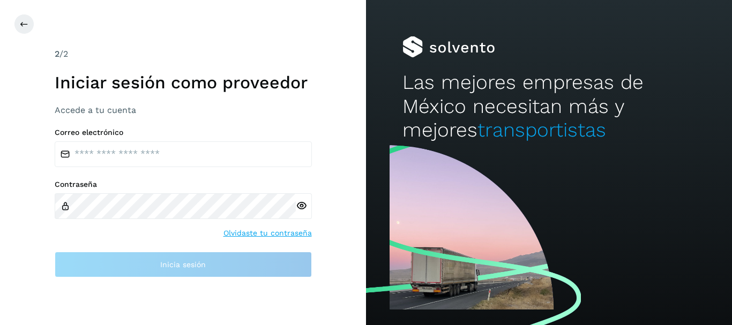 This screenshot has width=732, height=325. What do you see at coordinates (57, 54) in the screenshot?
I see `span: 2` at bounding box center [57, 54].